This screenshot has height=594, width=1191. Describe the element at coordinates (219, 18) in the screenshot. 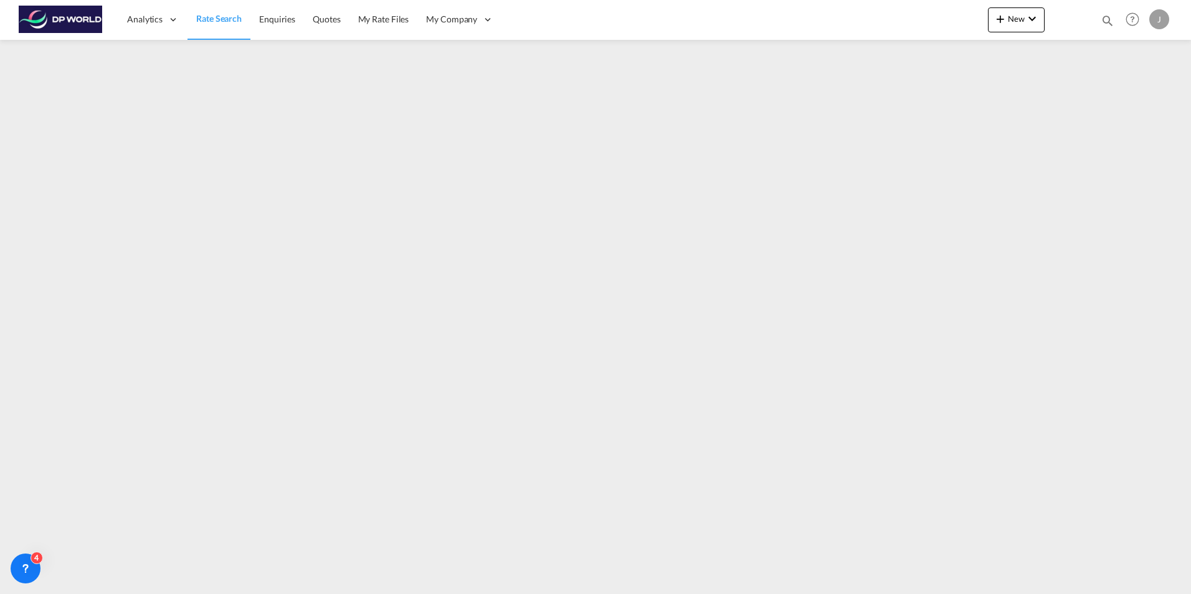

I see `span: Rate Search` at that location.